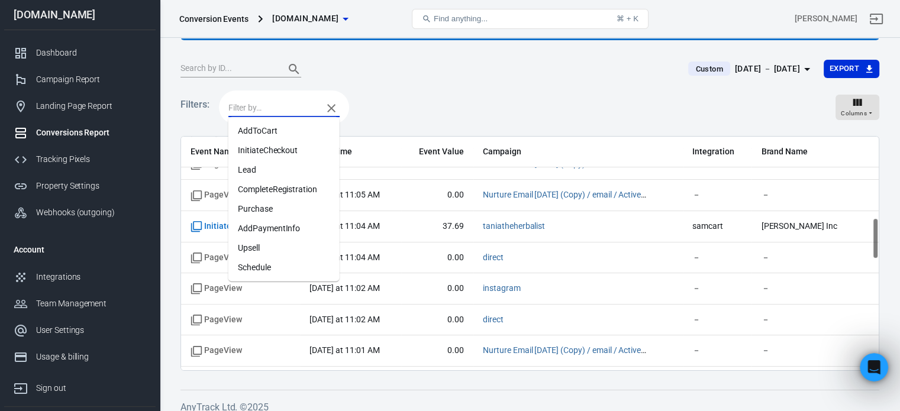 Image resolution: width=900 pixels, height=411 pixels. I want to click on div: Knowledge Base, so click(111, 264).